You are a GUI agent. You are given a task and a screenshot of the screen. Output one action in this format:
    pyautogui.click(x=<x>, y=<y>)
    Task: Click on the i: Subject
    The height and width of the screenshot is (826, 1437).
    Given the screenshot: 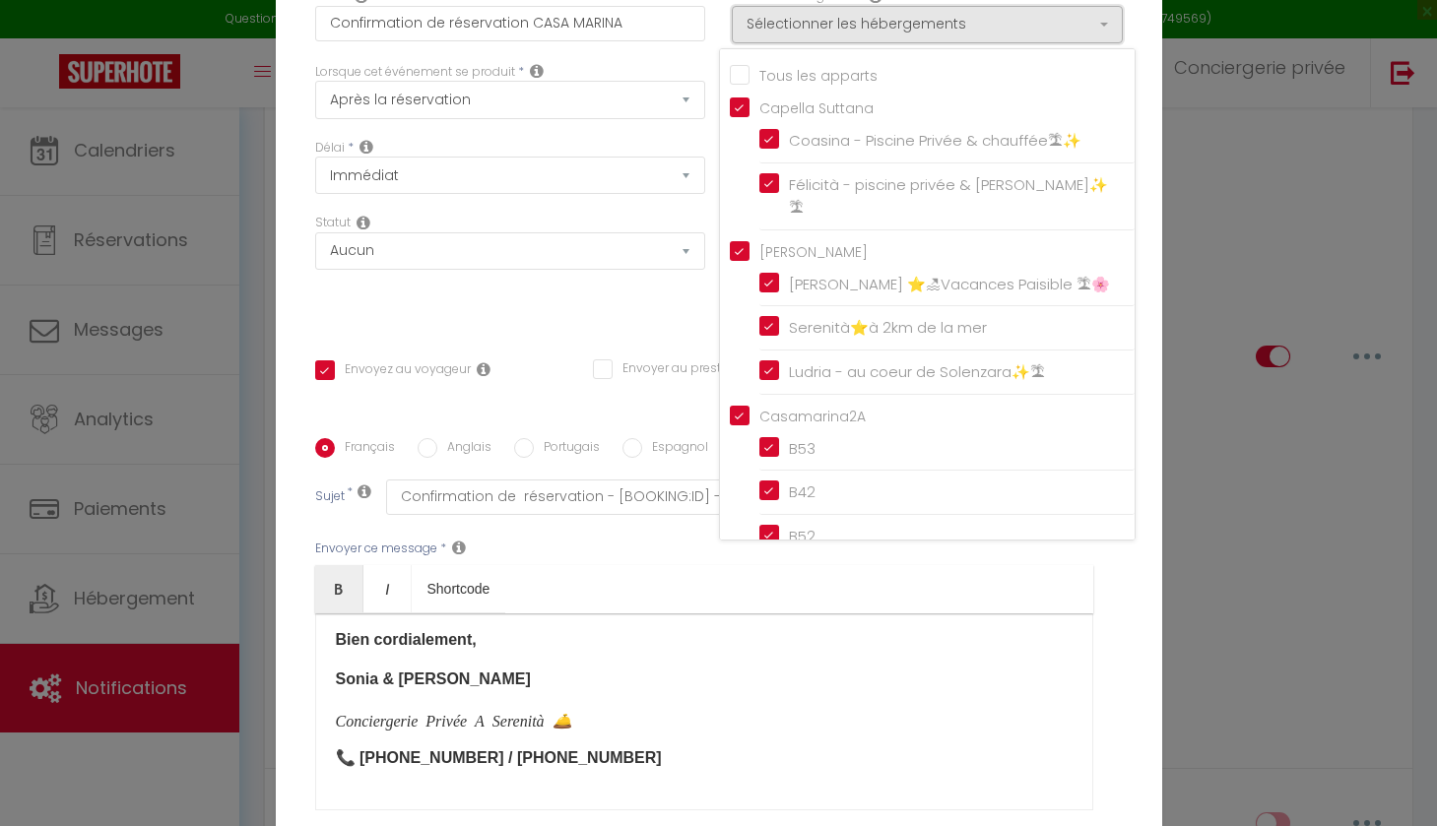 What is the action you would take?
    pyautogui.click(x=364, y=492)
    